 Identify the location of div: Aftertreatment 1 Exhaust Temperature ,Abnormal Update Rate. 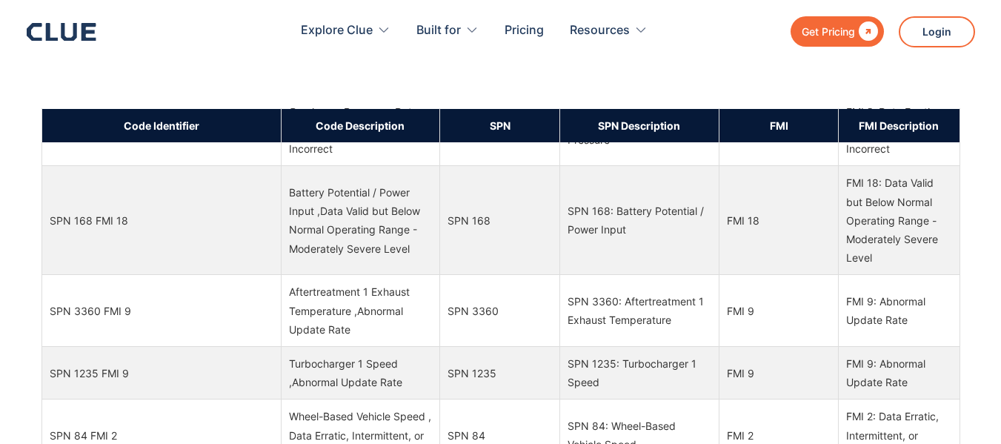
(361, 310).